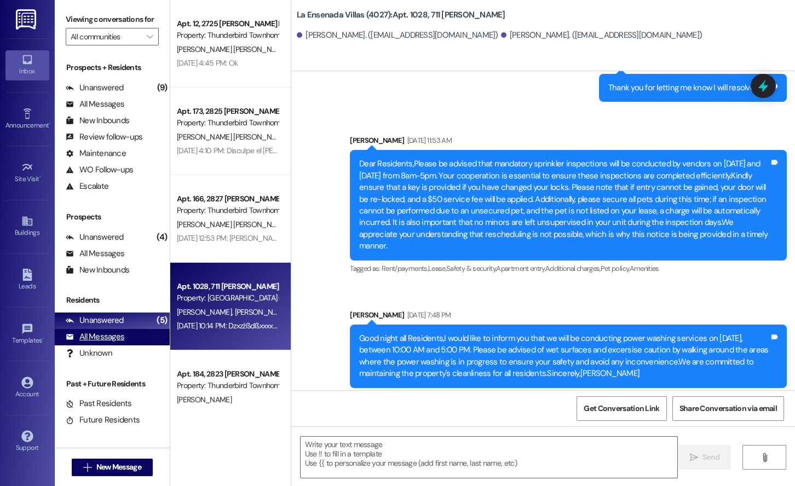  What do you see at coordinates (27, 227) in the screenshot?
I see `a: Buildings` at bounding box center [27, 227].